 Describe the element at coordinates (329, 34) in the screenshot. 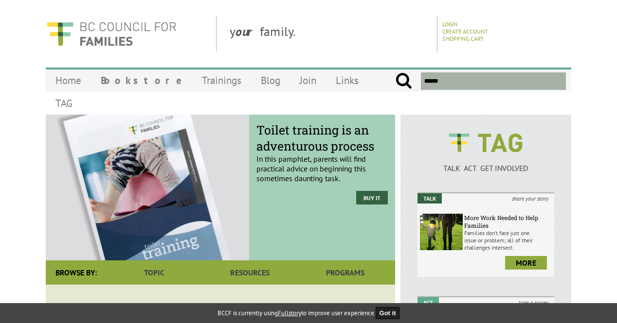

I see `div: y family.` at that location.